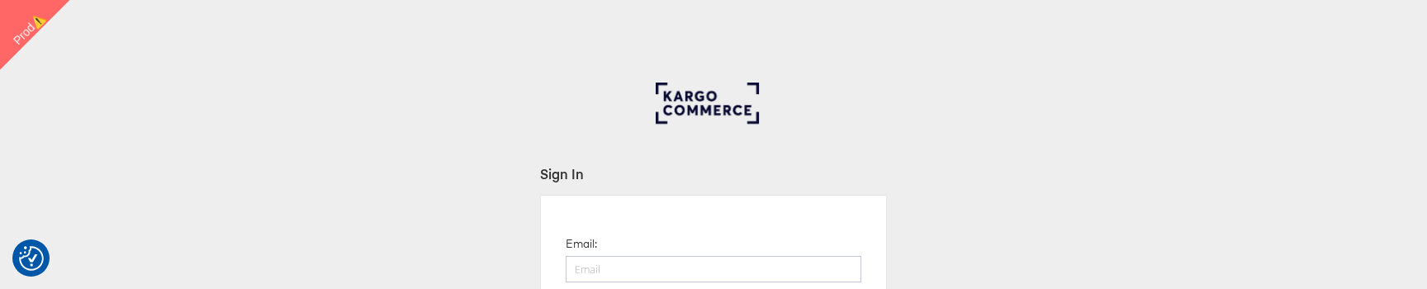  I want to click on img: Revisit consent button, so click(31, 258).